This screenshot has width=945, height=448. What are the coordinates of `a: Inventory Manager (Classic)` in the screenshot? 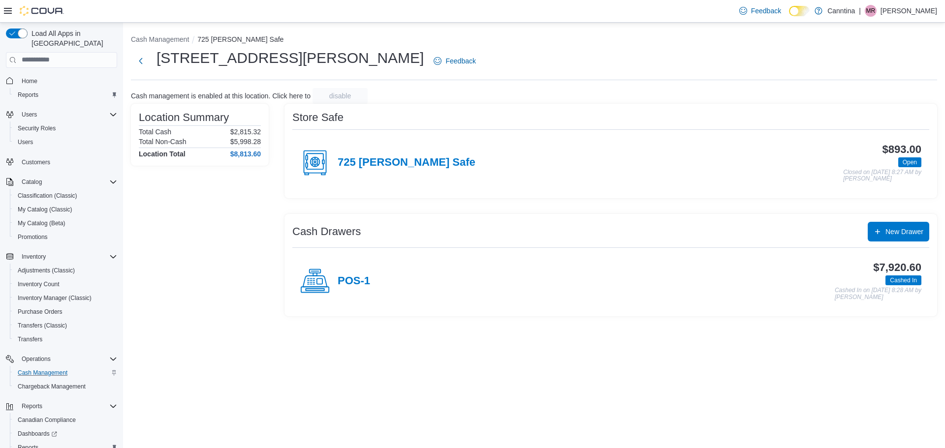 It's located at (55, 298).